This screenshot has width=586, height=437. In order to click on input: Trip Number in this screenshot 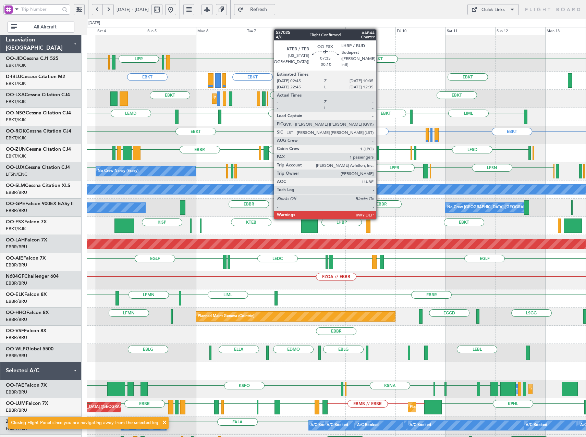, I will do `click(40, 9)`.